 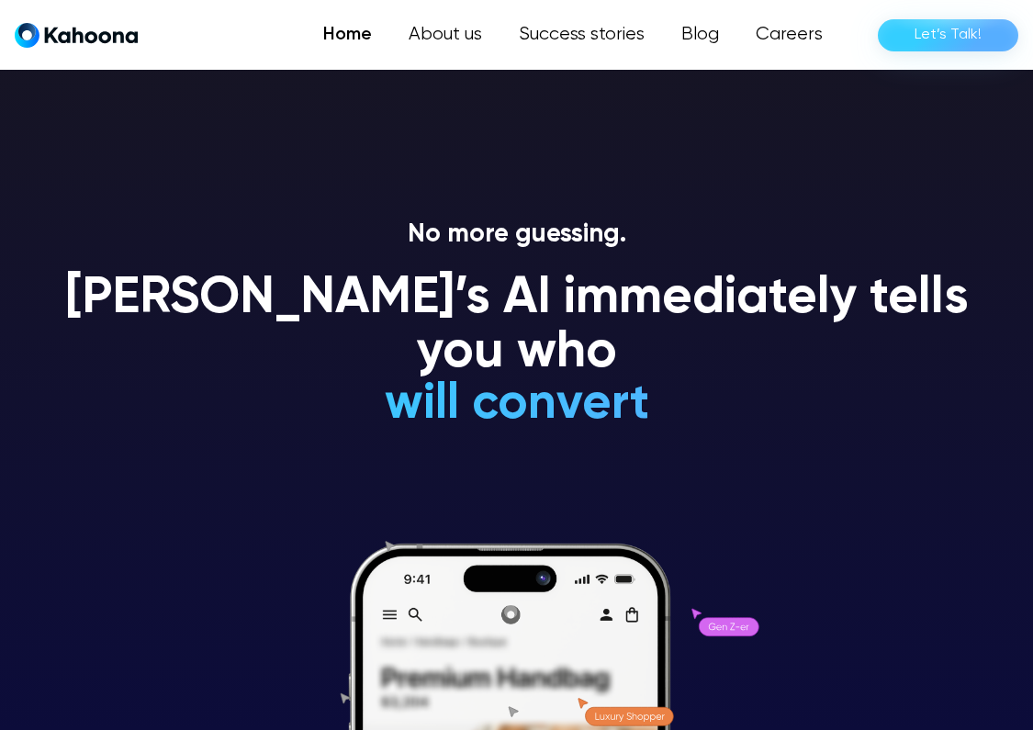 I want to click on g: Luxury Shopper, so click(x=630, y=717).